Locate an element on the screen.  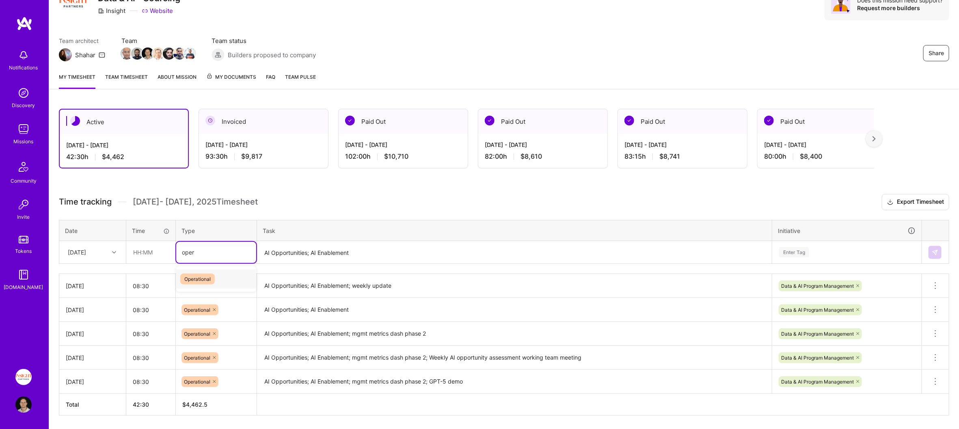
img: logo is located at coordinates (24, 24).